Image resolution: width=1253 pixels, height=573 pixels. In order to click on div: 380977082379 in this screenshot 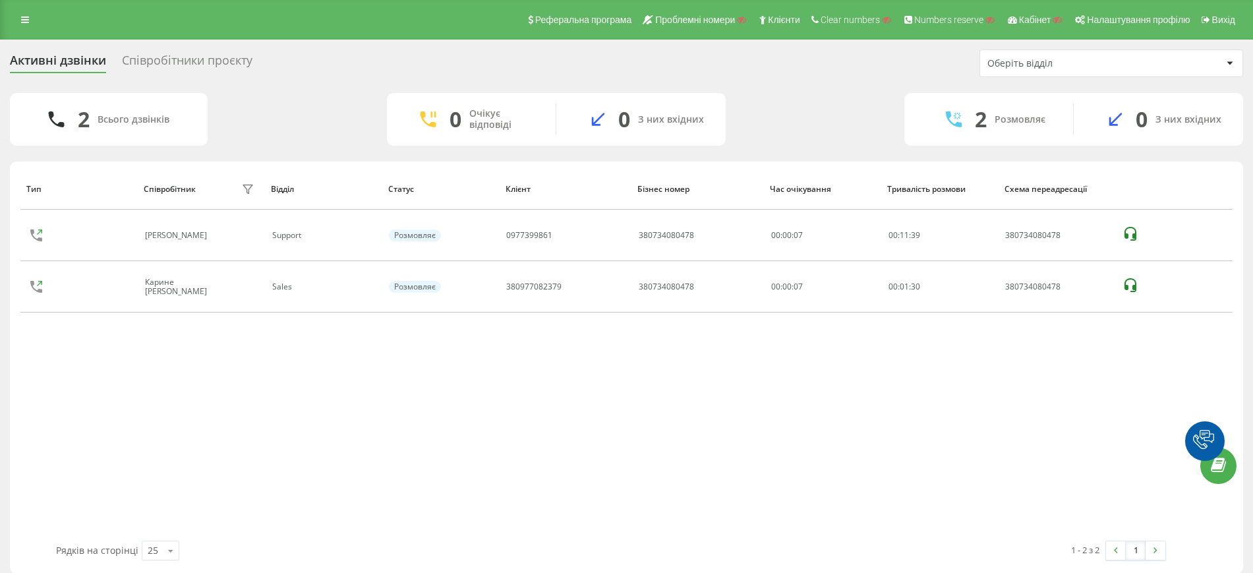, I will do `click(534, 287)`.